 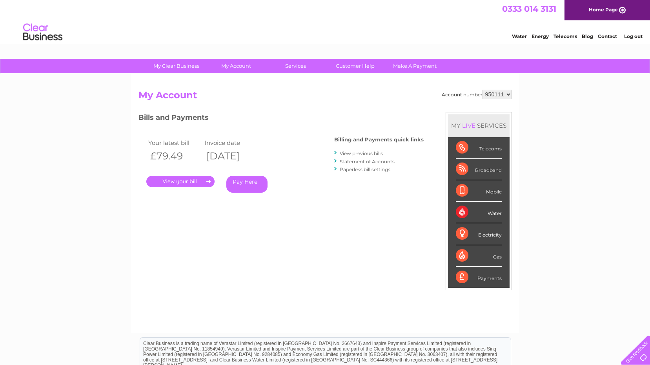 I want to click on div: Account number, so click(x=476, y=94).